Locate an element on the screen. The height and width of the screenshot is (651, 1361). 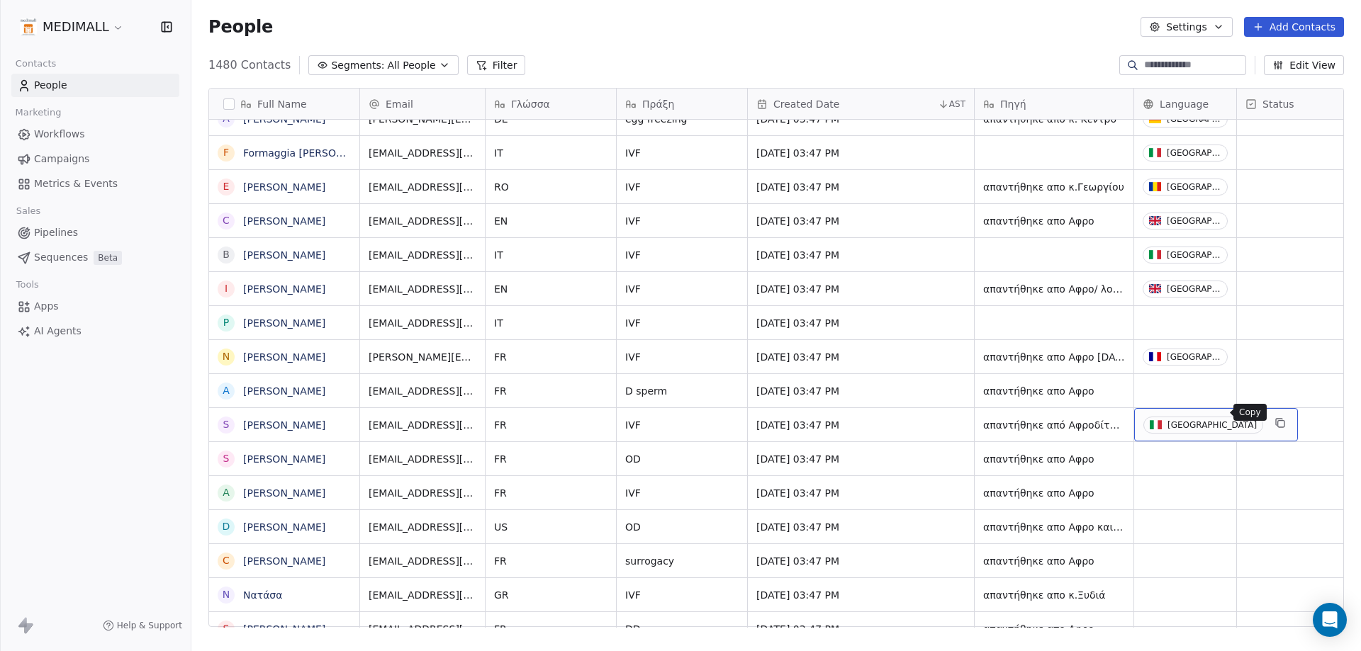
span: απαντήθηκε απο κ.Γεωργίου is located at coordinates (1054, 187).